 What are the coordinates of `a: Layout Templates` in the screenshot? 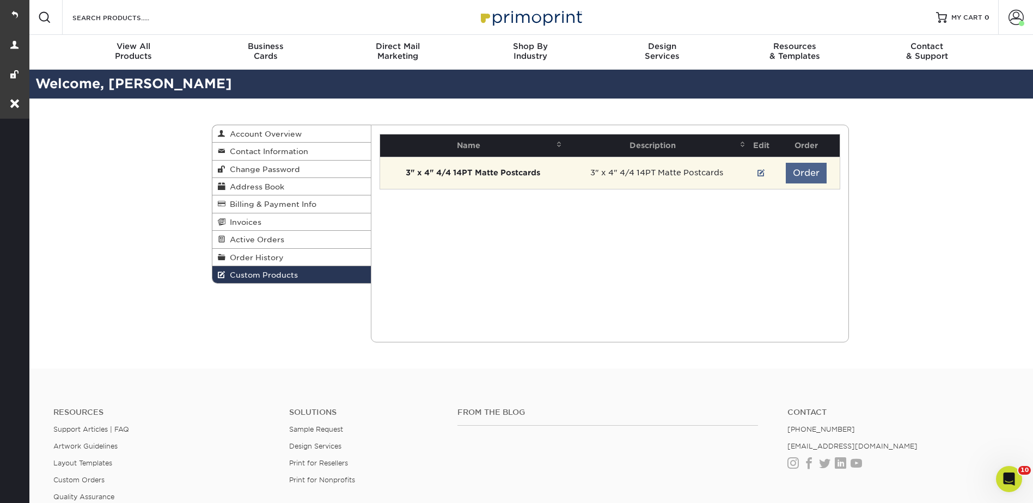 It's located at (83, 463).